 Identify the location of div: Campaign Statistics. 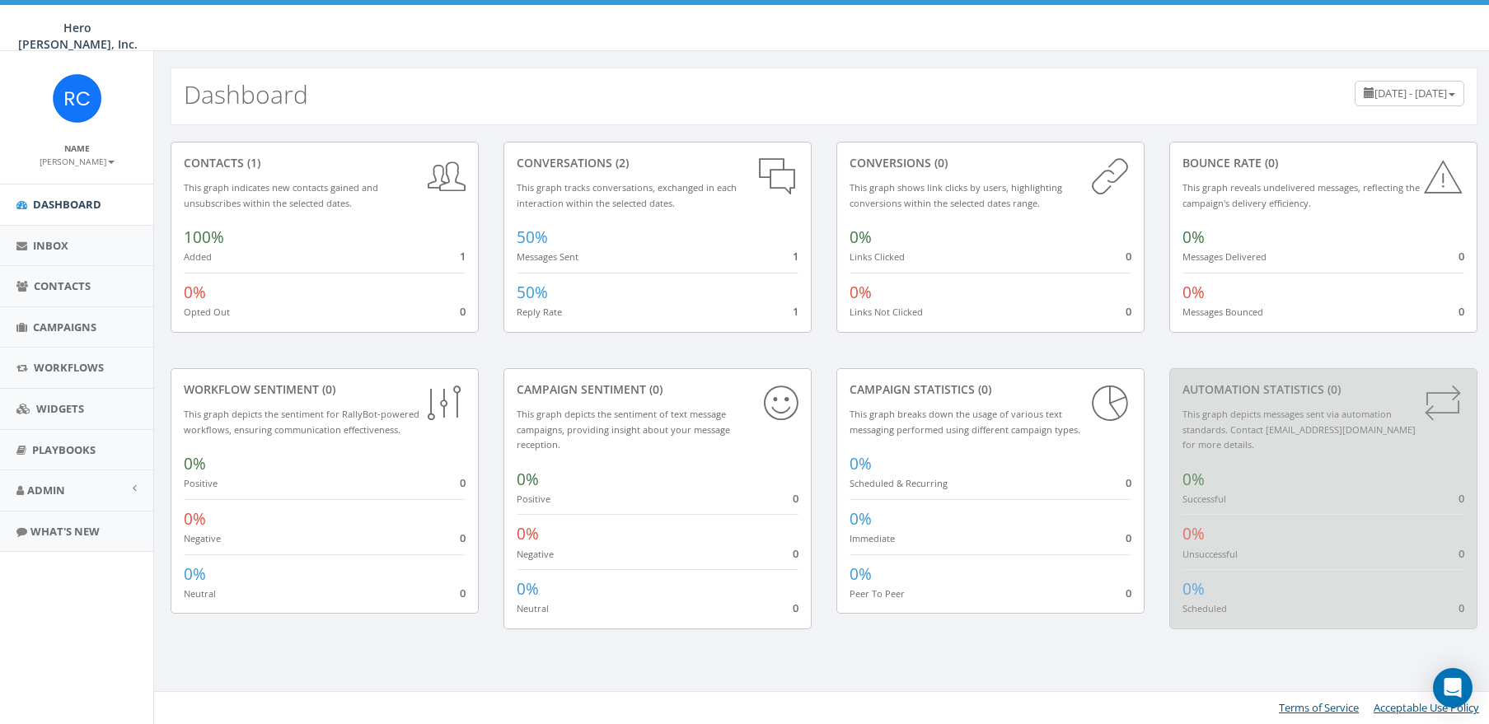
(991, 390).